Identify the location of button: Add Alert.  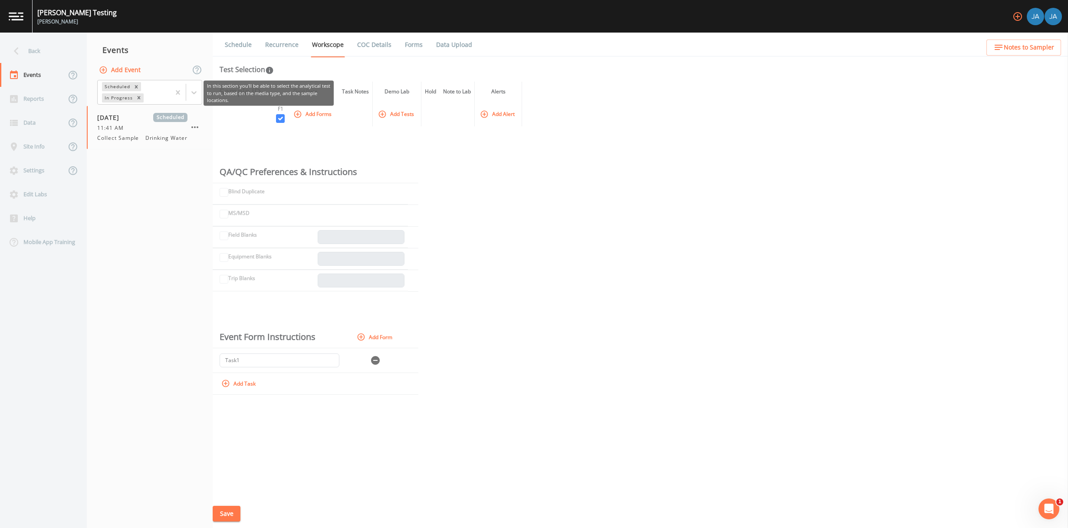
(498, 114).